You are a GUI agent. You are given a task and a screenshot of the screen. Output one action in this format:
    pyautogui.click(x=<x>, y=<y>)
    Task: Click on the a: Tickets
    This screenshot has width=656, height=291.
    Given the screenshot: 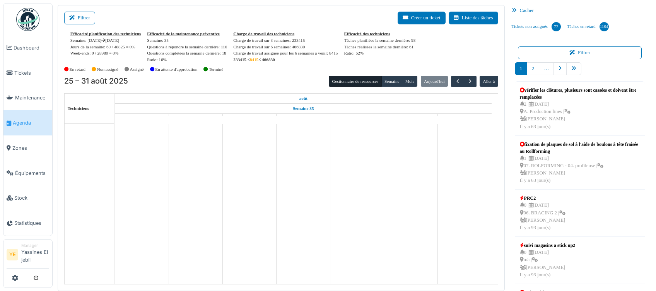 What is the action you would take?
    pyautogui.click(x=28, y=73)
    